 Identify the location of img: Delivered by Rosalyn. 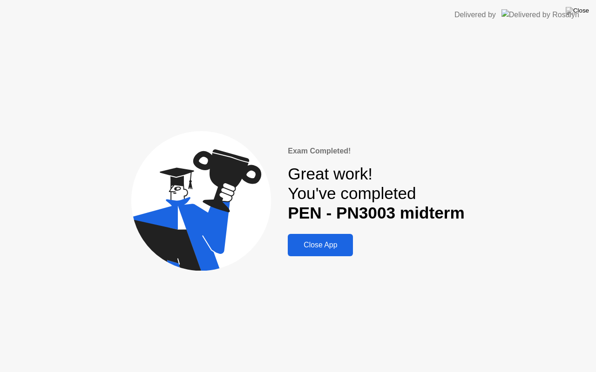
(540, 14).